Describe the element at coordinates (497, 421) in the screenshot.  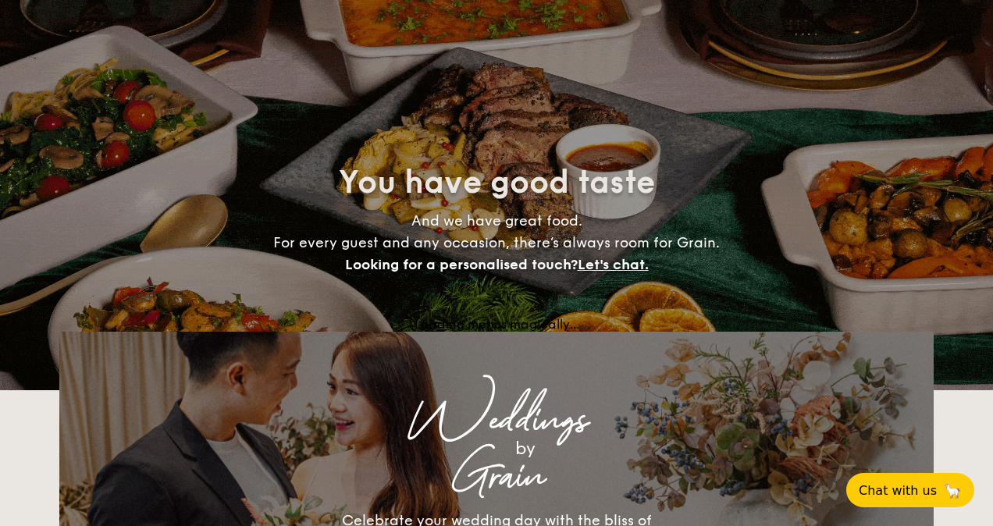
I see `div: Weddings` at that location.